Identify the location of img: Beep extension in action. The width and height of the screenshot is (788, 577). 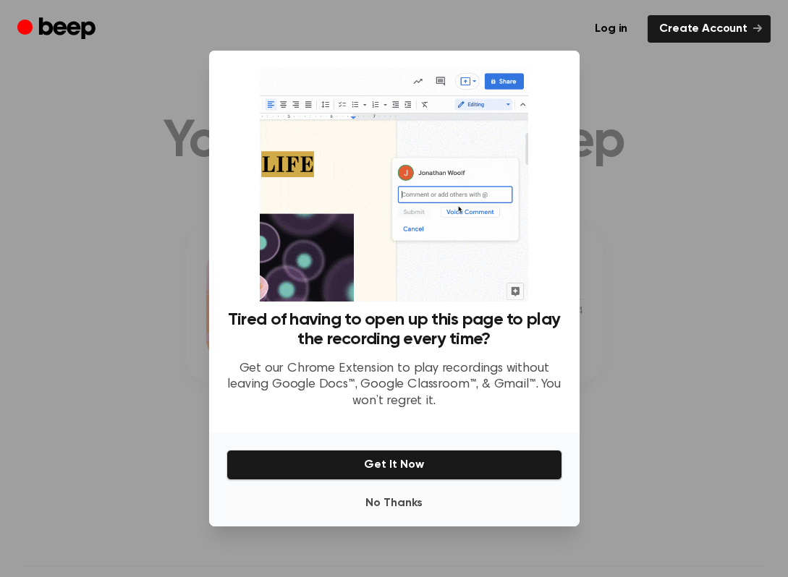
(394, 184).